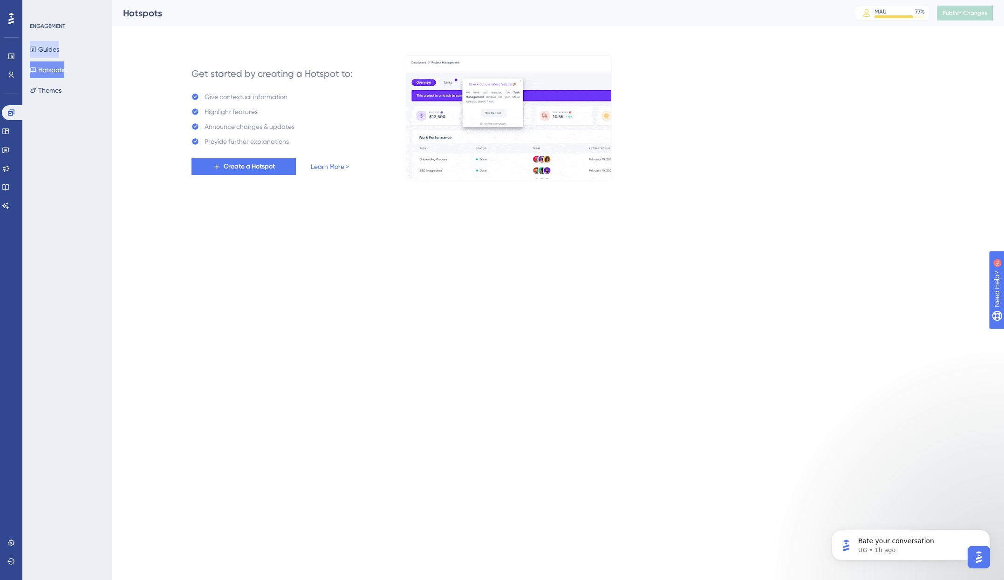  I want to click on div: 77 %, so click(919, 12).